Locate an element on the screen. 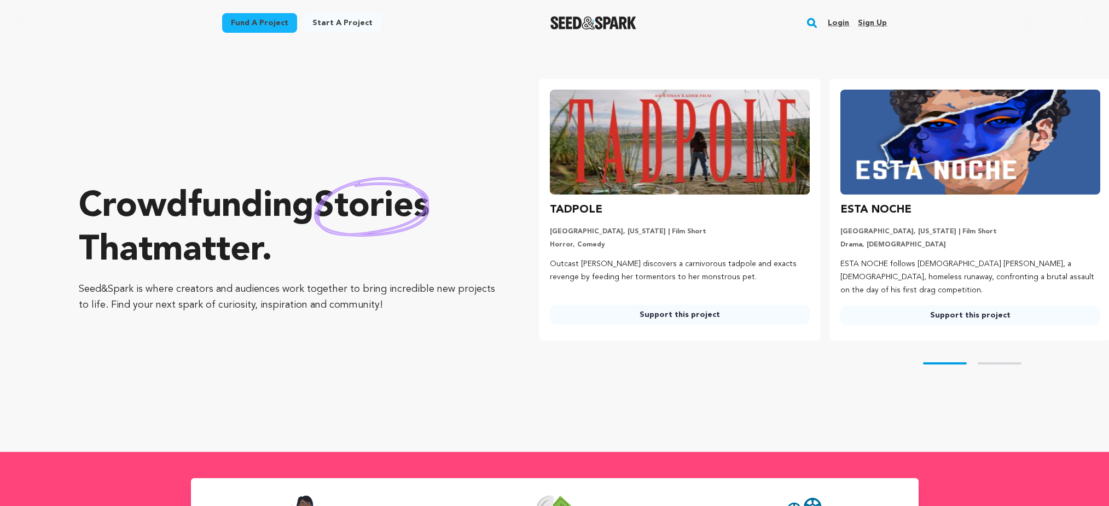 Image resolution: width=1109 pixels, height=506 pixels. p: Crowdfunding that . is located at coordinates (287, 229).